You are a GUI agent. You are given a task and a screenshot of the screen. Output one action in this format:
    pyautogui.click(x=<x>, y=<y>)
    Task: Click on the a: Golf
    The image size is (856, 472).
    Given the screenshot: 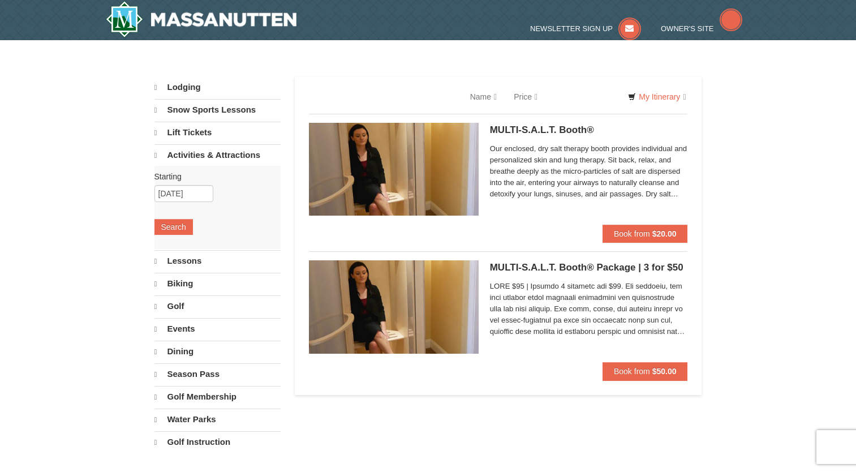 What is the action you would take?
    pyautogui.click(x=217, y=306)
    